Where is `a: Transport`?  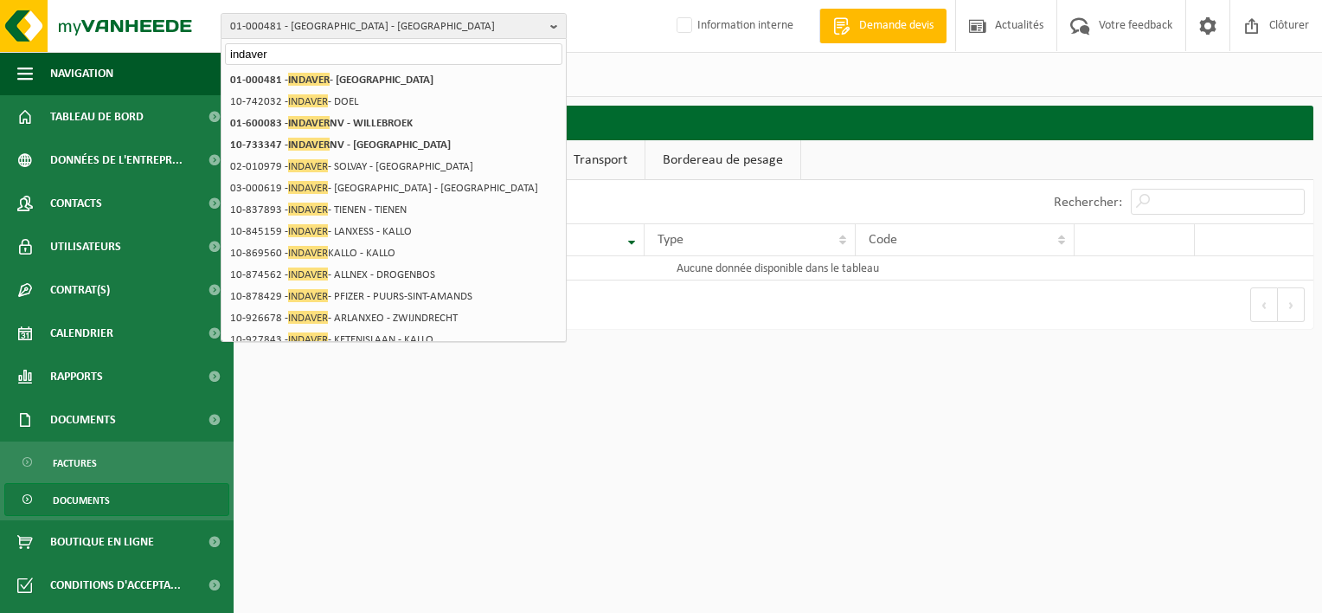 a: Transport is located at coordinates (601, 160).